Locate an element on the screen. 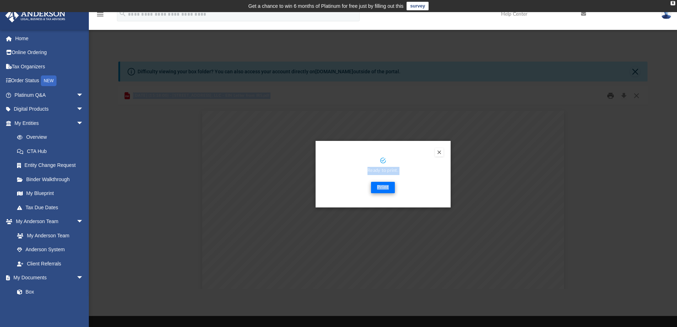  button: Print is located at coordinates (383, 187).